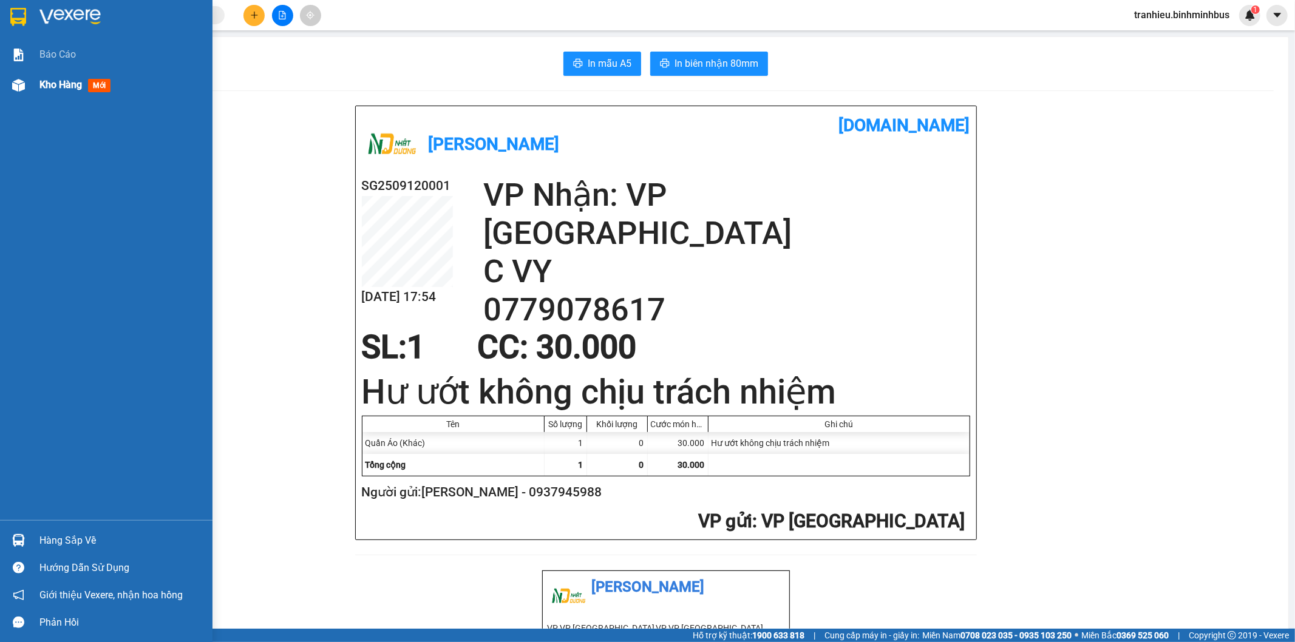  I want to click on span: 30.000, so click(692, 465).